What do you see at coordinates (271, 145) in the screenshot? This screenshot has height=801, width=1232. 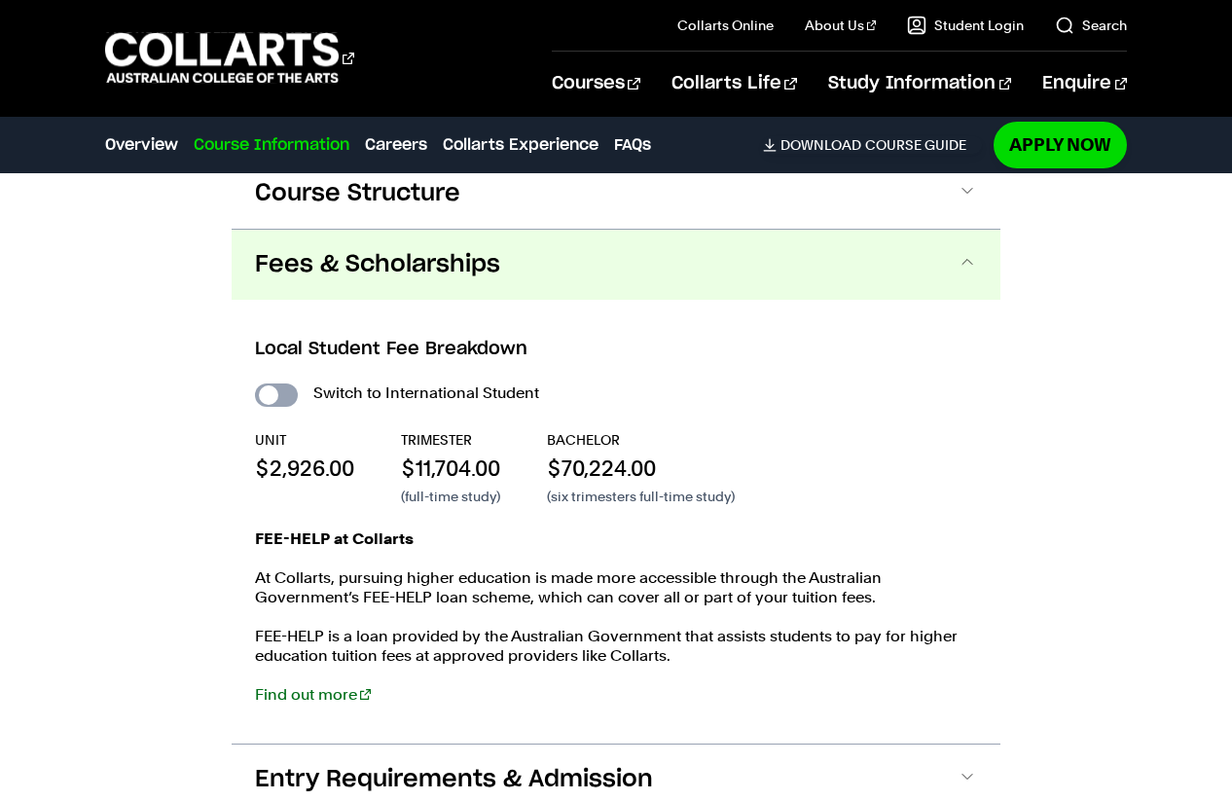 I see `a: Course Information` at bounding box center [271, 145].